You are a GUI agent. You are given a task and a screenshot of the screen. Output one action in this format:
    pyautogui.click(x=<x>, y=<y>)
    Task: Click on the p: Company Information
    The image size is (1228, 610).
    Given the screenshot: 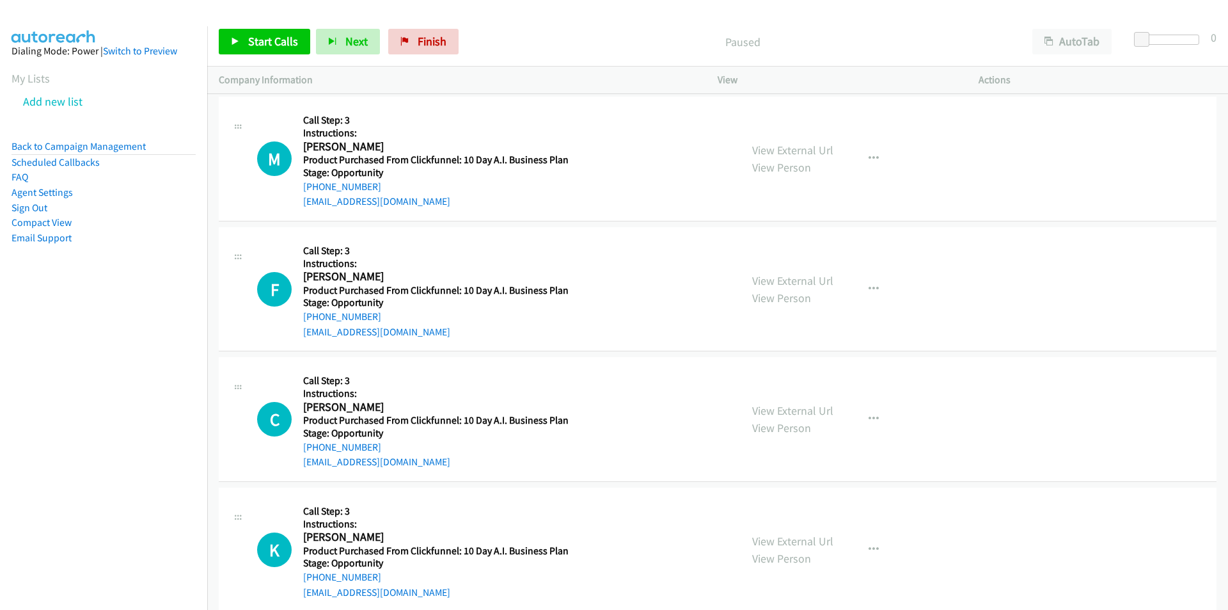 What is the action you would take?
    pyautogui.click(x=457, y=80)
    